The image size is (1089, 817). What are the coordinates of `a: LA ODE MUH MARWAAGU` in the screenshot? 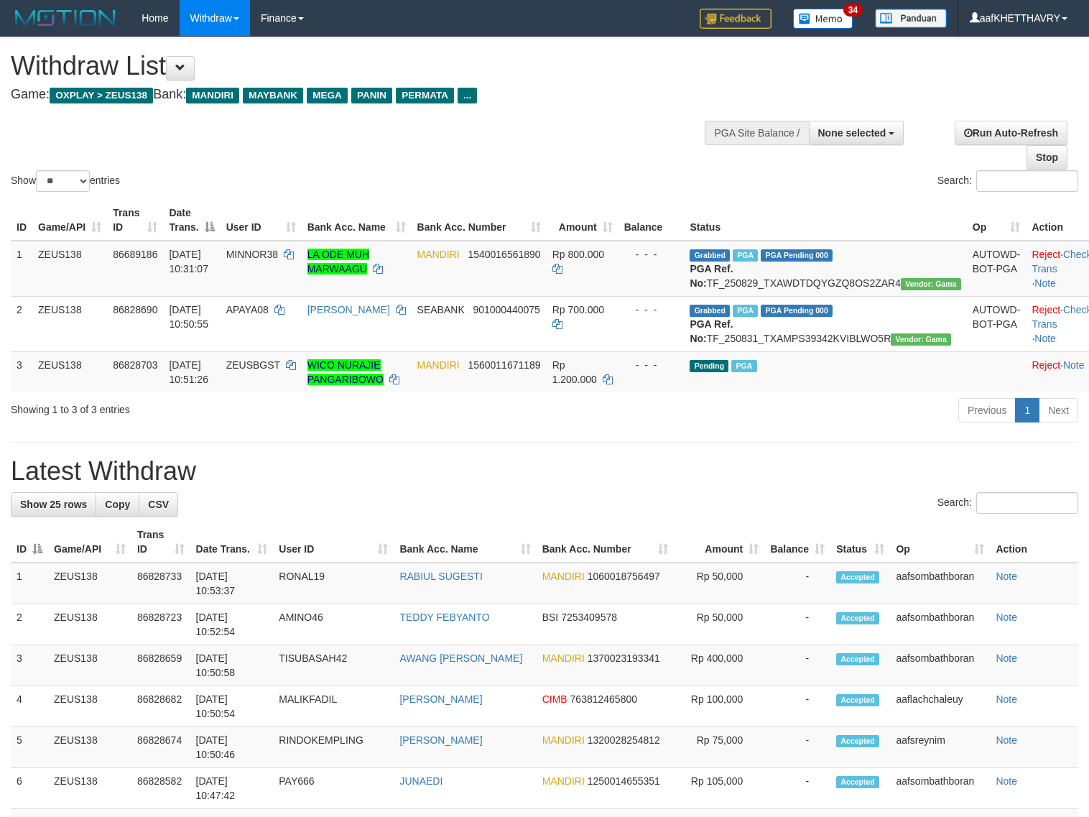 It's located at (338, 261).